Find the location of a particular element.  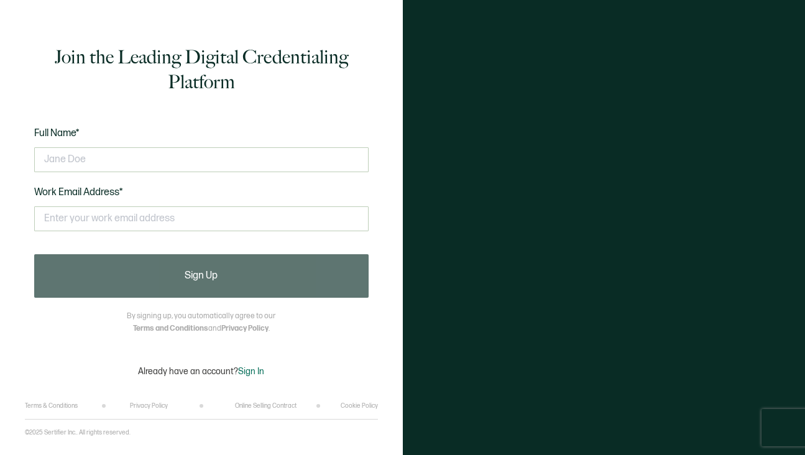

p: By signing up, you automatically agree to our and . is located at coordinates (201, 323).